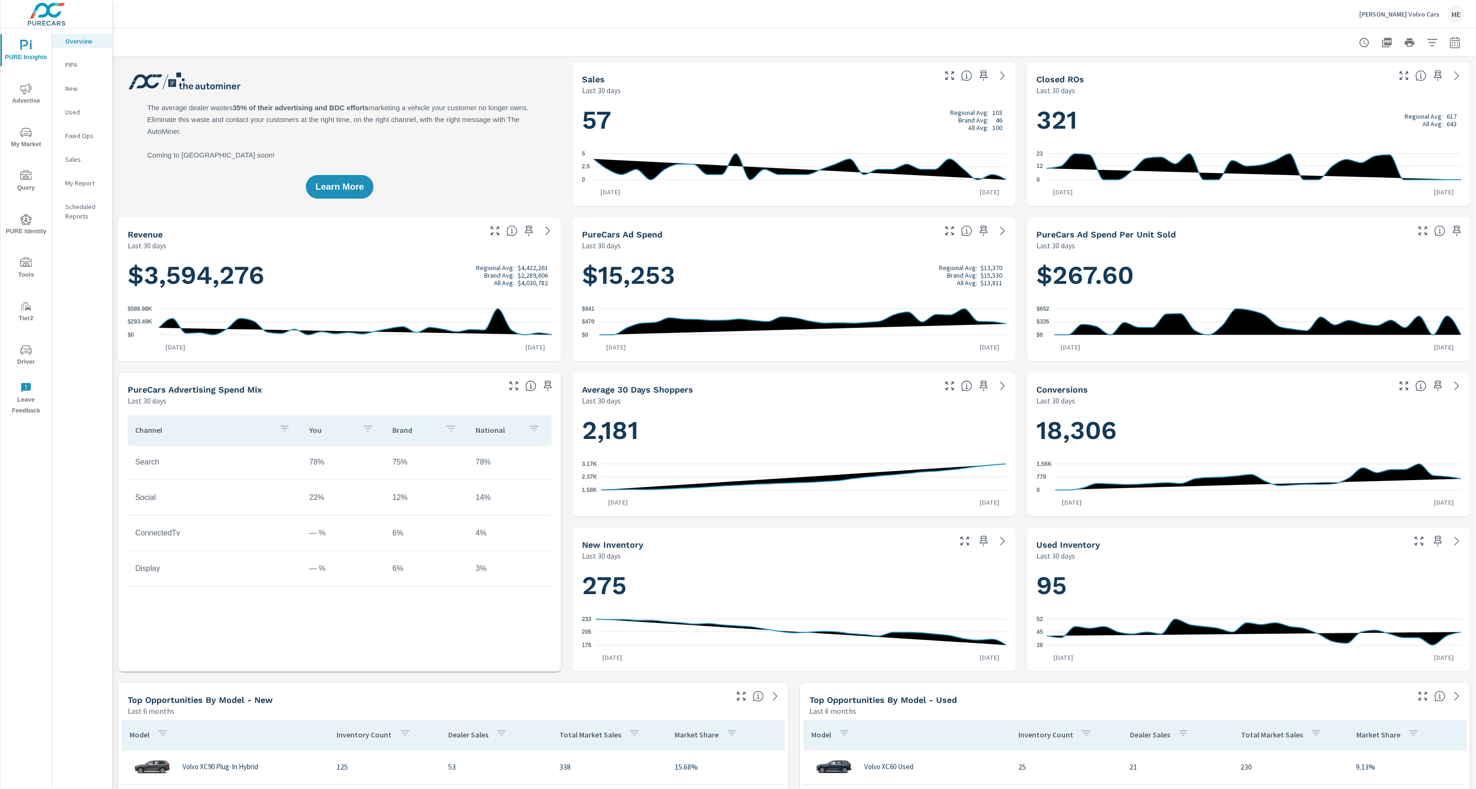 This screenshot has width=1476, height=789. I want to click on div: Sales, so click(82, 159).